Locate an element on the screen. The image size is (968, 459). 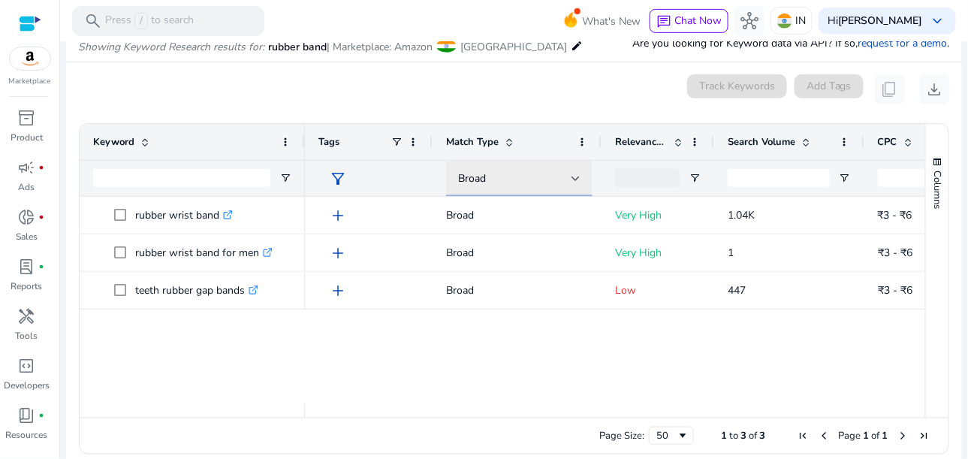
p: Marketplace is located at coordinates (30, 81).